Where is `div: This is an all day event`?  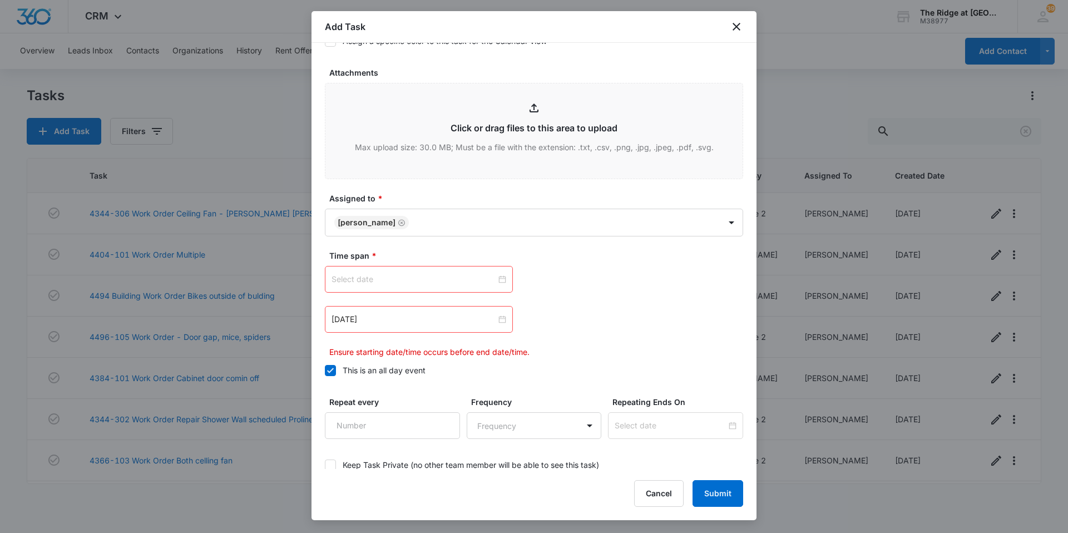
div: This is an all day event is located at coordinates (384, 370).